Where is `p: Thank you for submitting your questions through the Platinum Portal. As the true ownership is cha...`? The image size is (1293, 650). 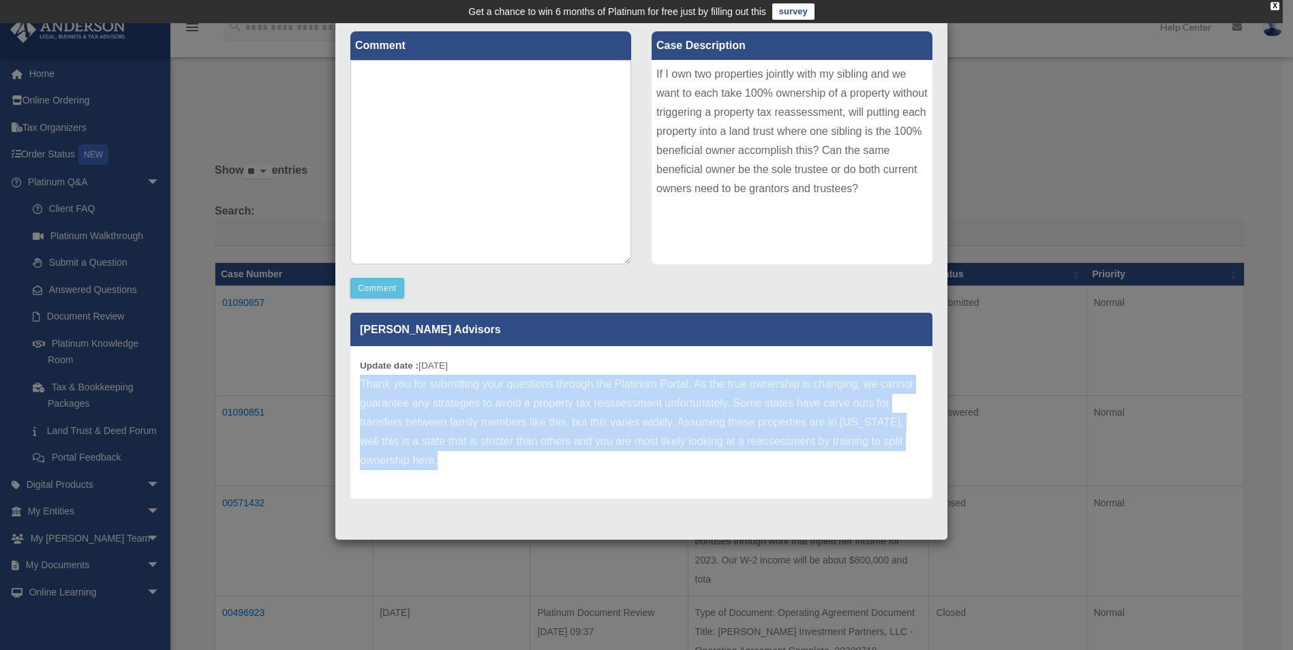
p: Thank you for submitting your questions through the Platinum Portal. As the true ownership is cha... is located at coordinates (641, 422).